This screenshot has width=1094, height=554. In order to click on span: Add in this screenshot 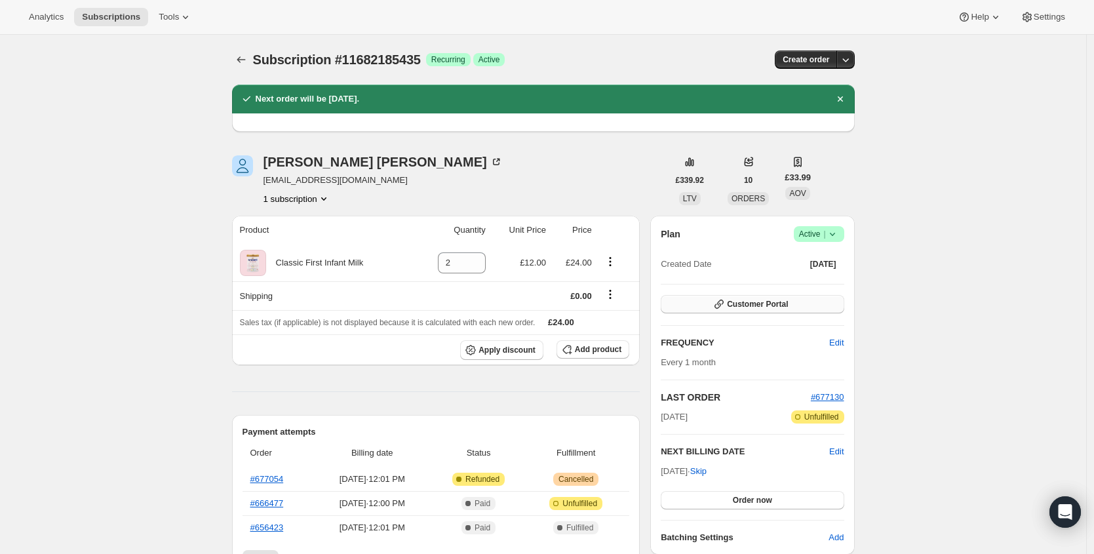, I will do `click(836, 537)`.